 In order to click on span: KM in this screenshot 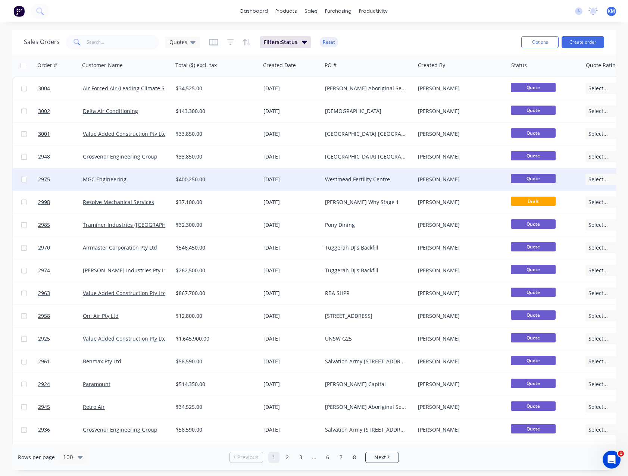, I will do `click(611, 11)`.